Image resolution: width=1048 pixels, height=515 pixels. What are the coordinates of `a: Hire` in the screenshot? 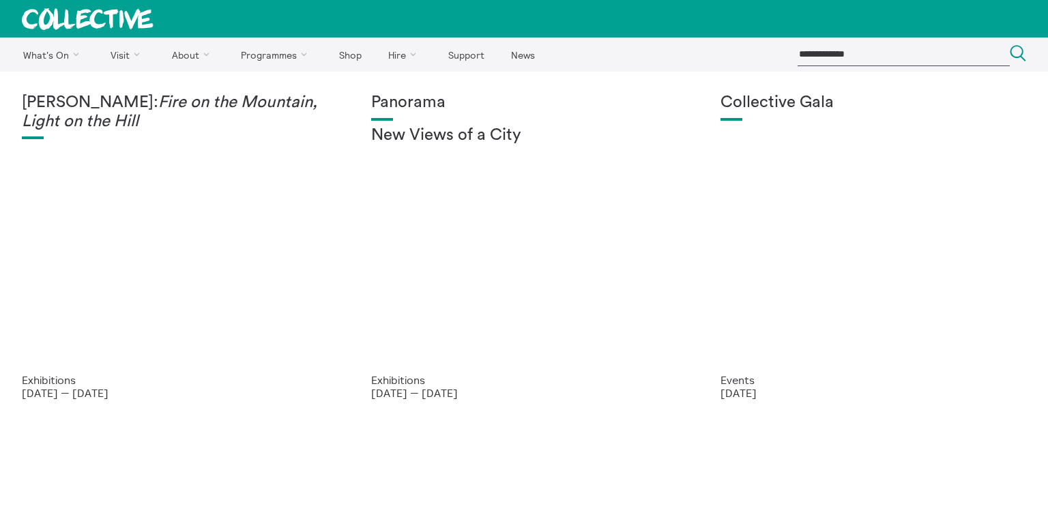 It's located at (405, 55).